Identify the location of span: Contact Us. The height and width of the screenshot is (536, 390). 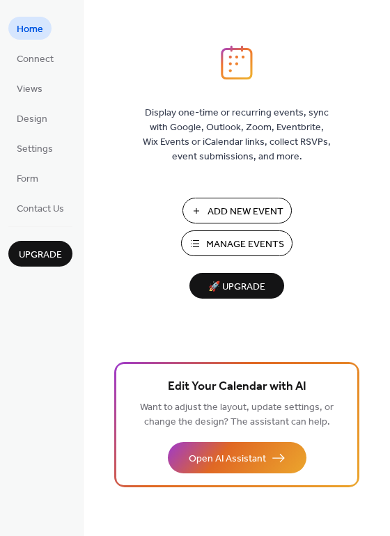
(40, 209).